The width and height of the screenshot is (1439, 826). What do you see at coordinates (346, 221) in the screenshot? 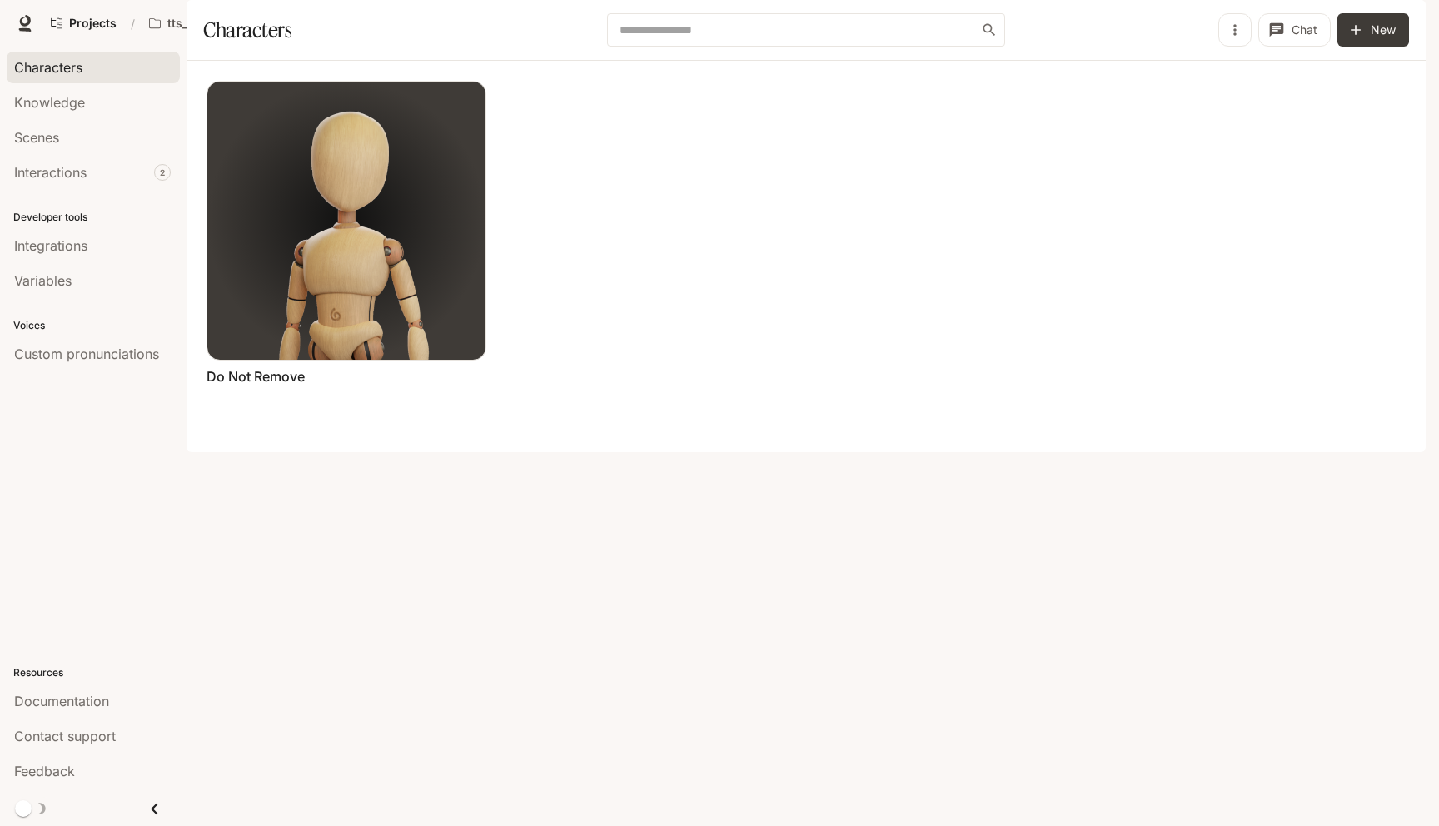
I see `img: Do Not Remove` at bounding box center [346, 221].